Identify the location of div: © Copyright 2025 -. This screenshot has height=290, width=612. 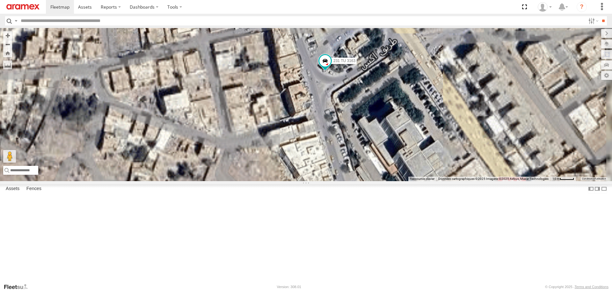
(576, 287).